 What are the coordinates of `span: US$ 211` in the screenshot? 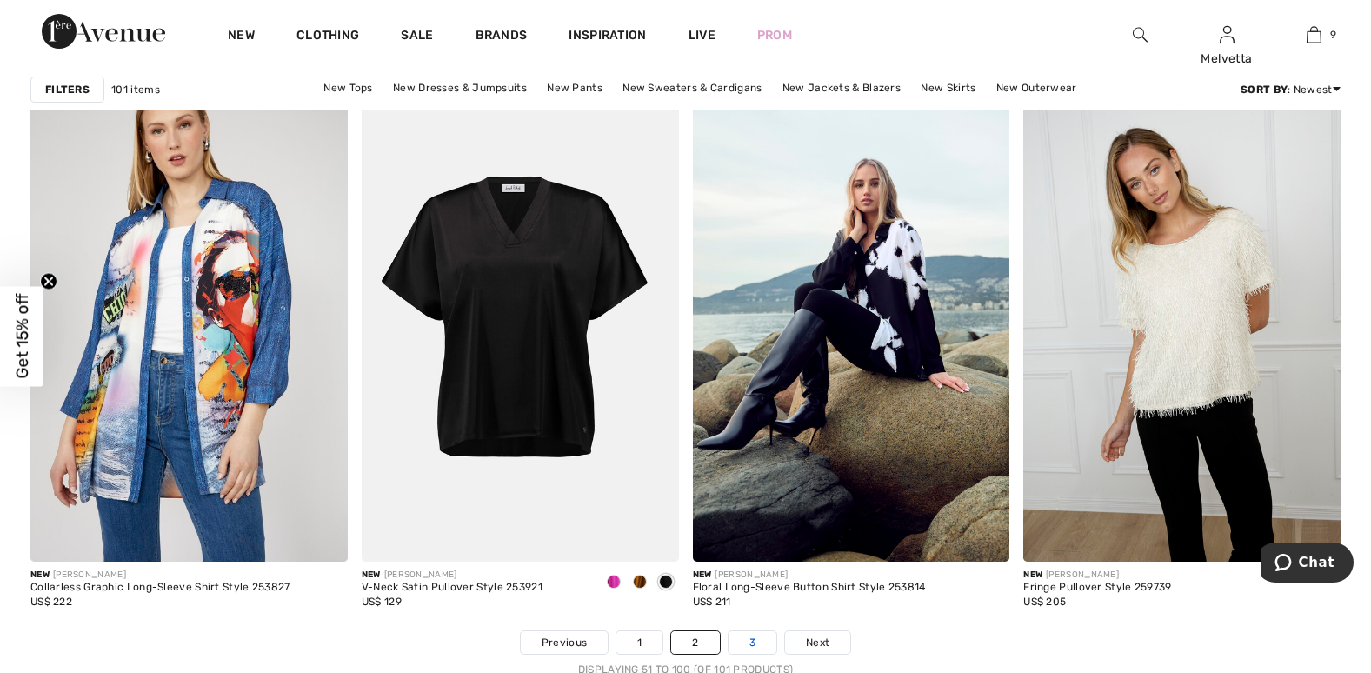 It's located at (712, 602).